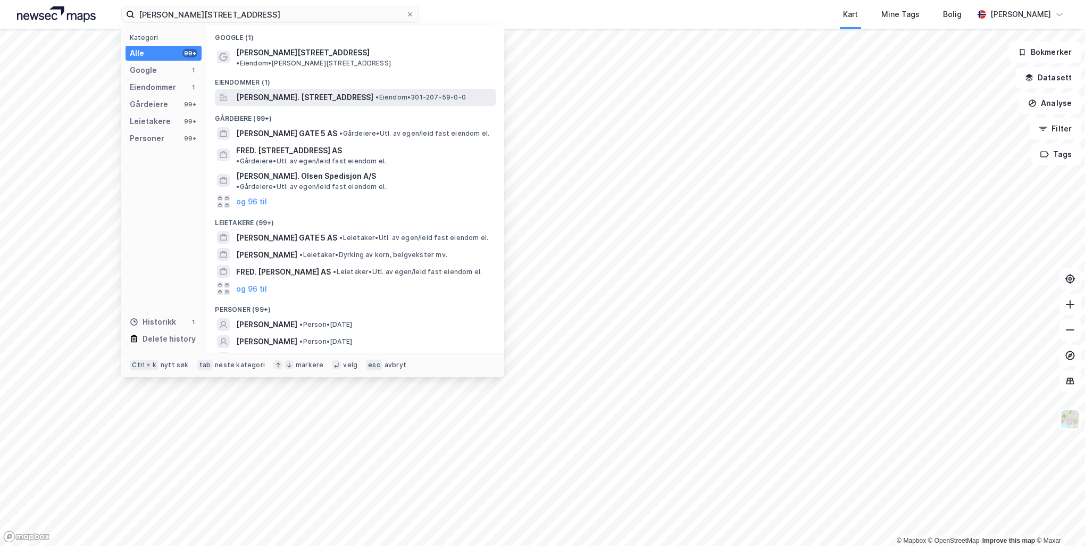 The width and height of the screenshot is (1085, 546). What do you see at coordinates (355, 35) in the screenshot?
I see `div: Google (1)` at bounding box center [355, 35].